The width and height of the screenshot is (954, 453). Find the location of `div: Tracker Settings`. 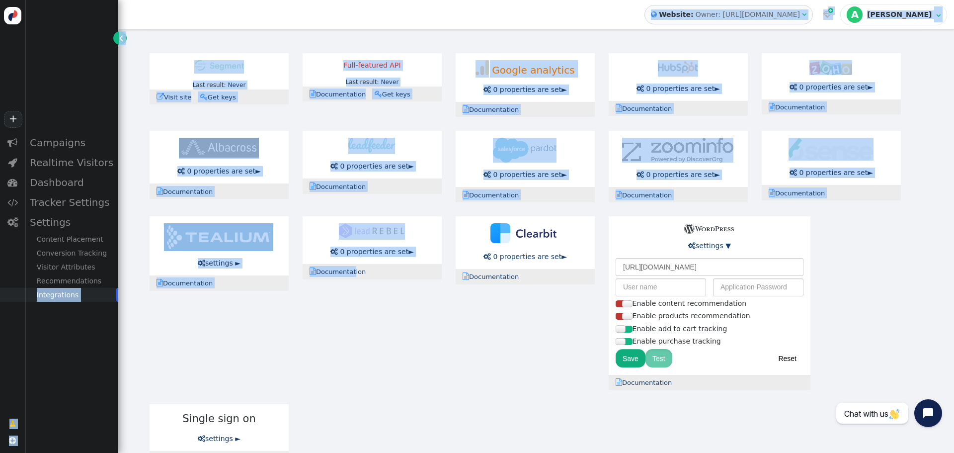

div: Tracker Settings is located at coordinates (72, 202).